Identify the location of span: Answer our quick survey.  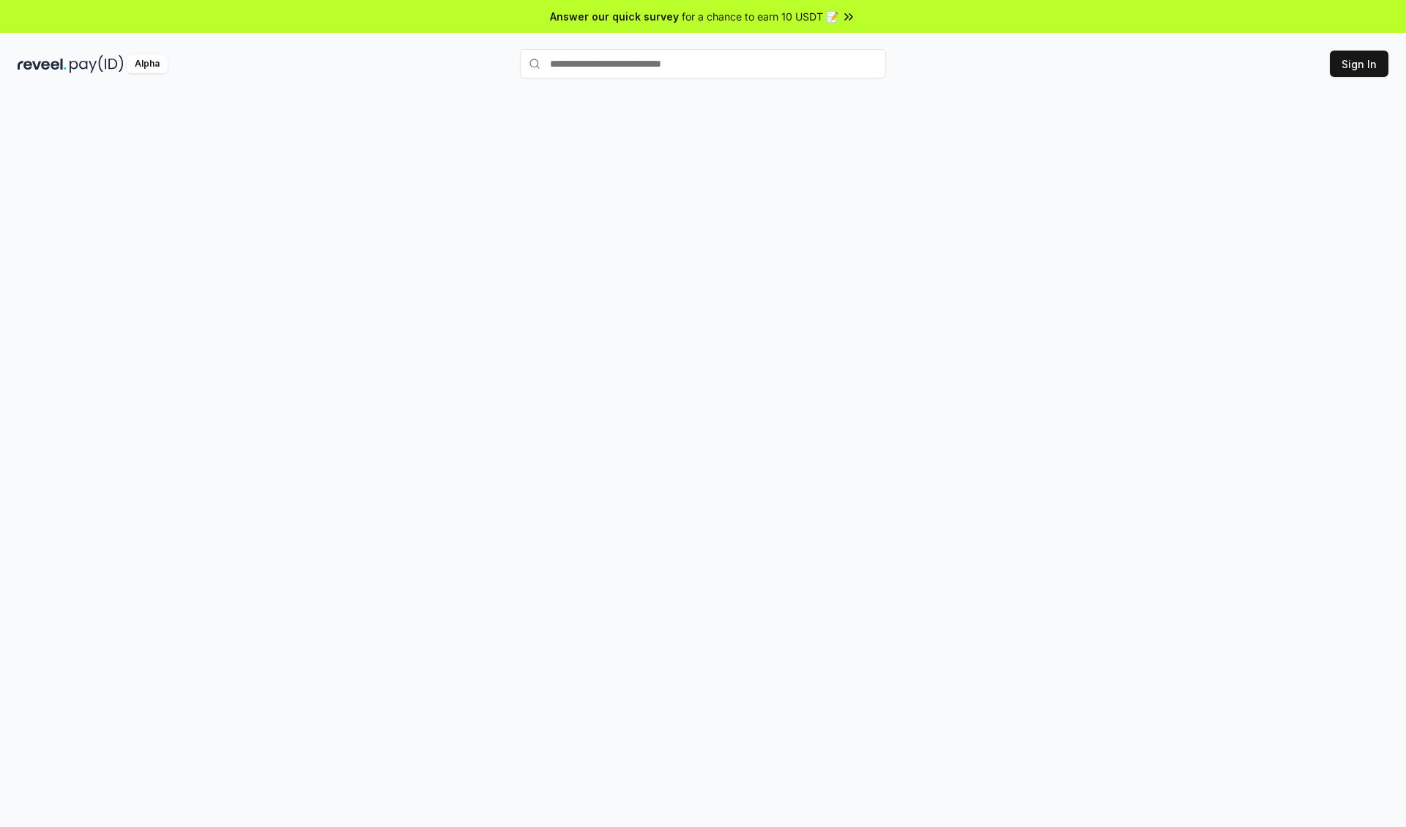
(614, 16).